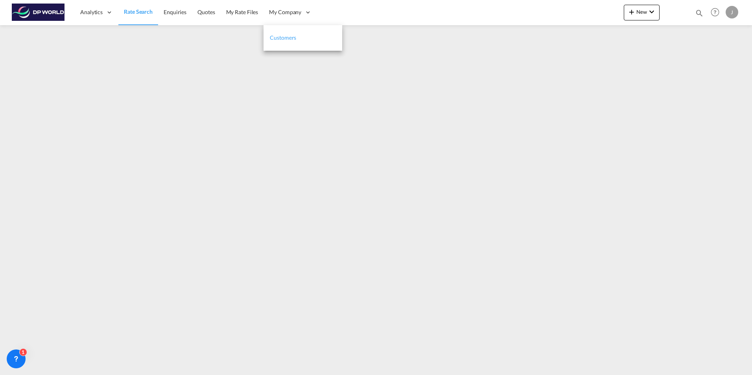 This screenshot has width=752, height=375. Describe the element at coordinates (285, 12) in the screenshot. I see `span: My Company` at that location.